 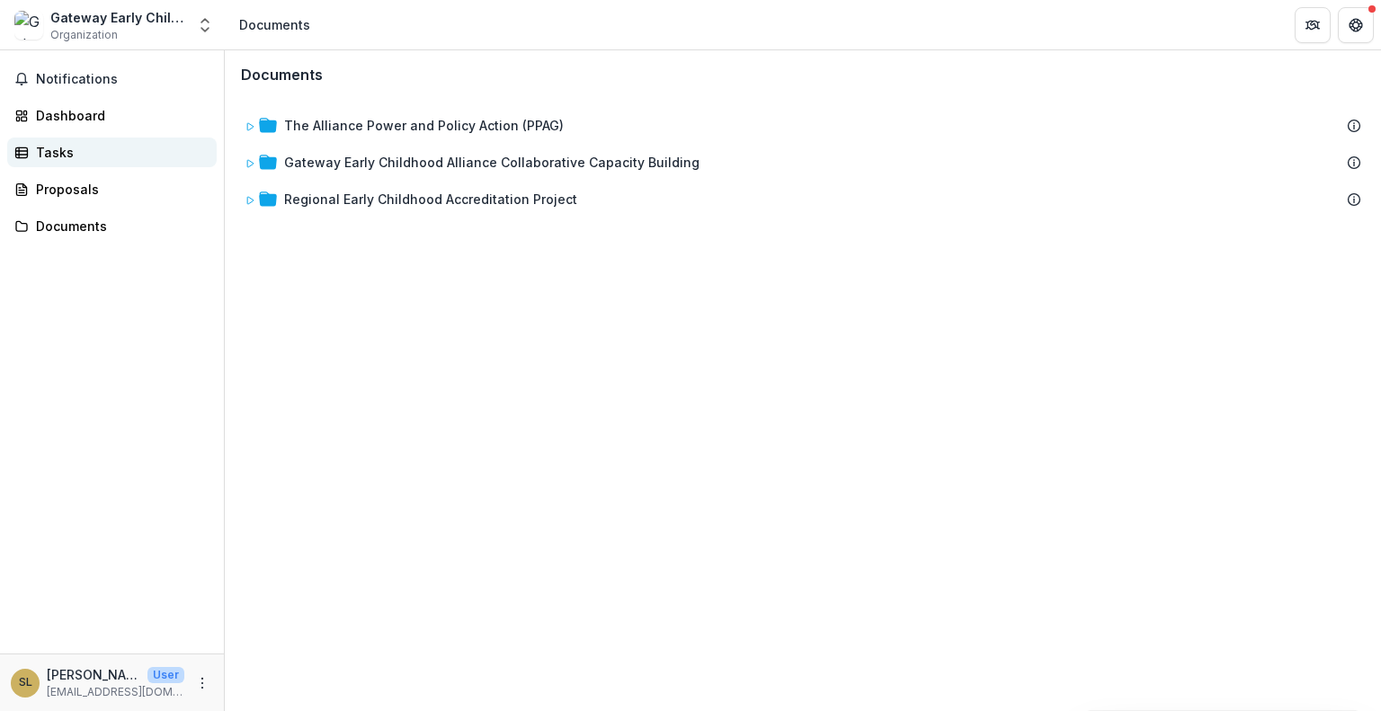 I want to click on a: Tasks, so click(x=112, y=152).